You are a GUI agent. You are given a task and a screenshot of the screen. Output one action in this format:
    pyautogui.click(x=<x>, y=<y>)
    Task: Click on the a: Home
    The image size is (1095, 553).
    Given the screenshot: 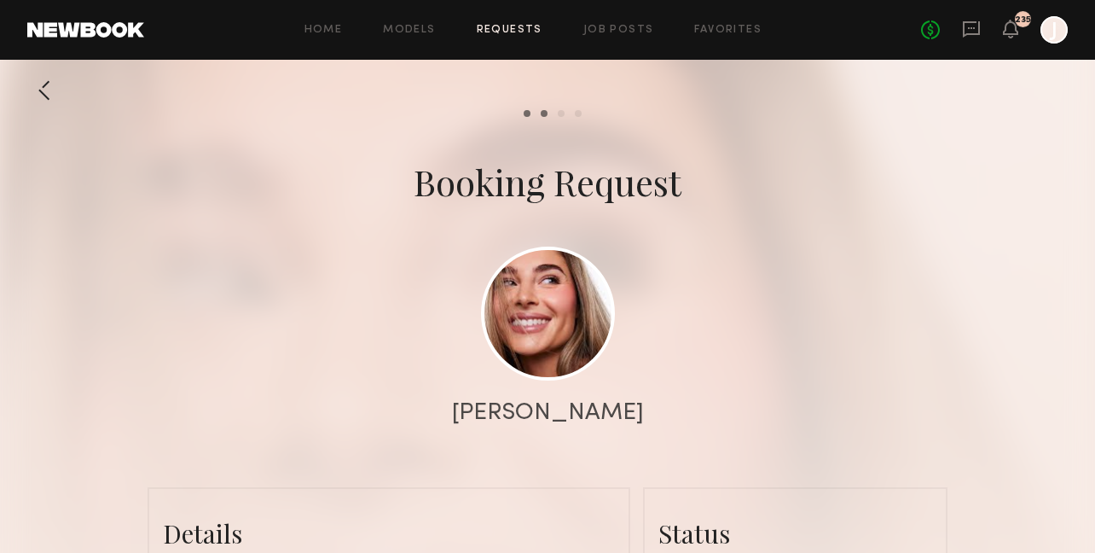 What is the action you would take?
    pyautogui.click(x=323, y=30)
    